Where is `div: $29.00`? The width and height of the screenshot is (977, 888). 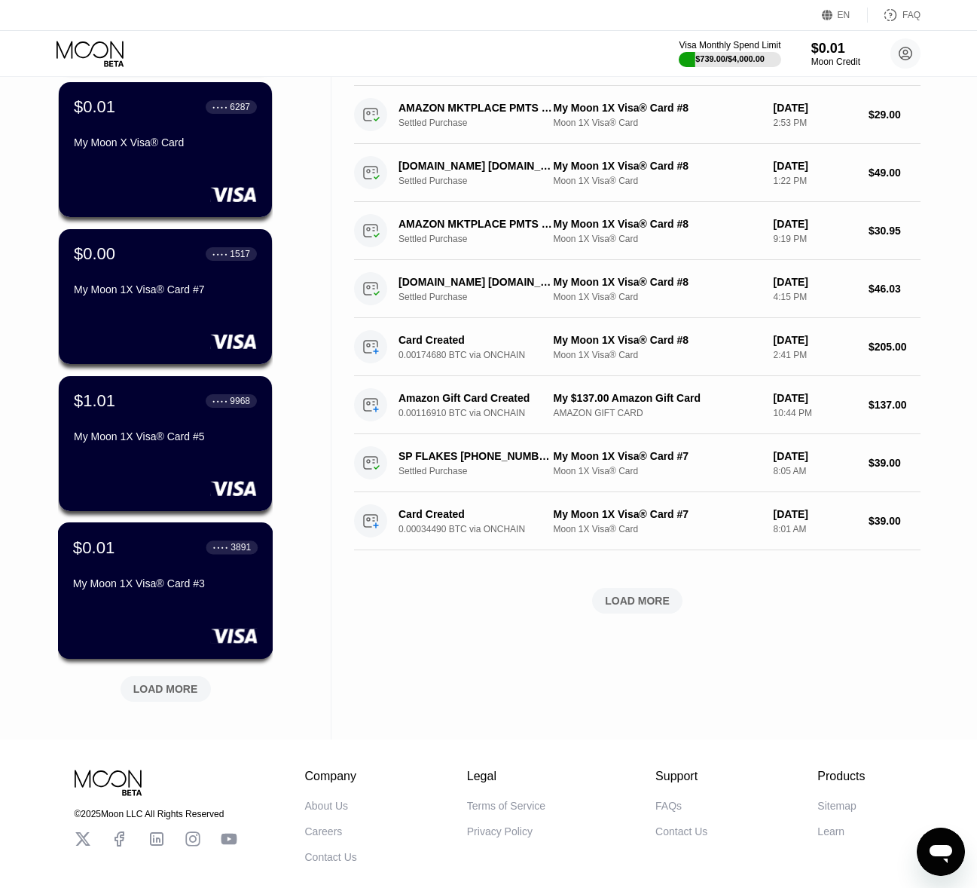 div: $29.00 is located at coordinates (894, 115).